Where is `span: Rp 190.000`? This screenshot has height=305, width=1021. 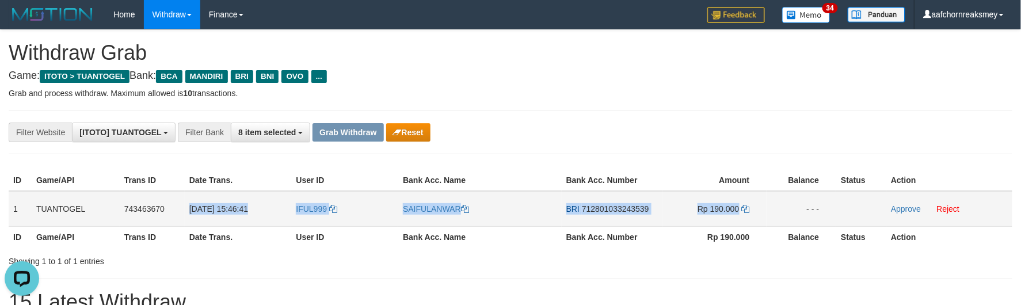 span: Rp 190.000 is located at coordinates (718, 209).